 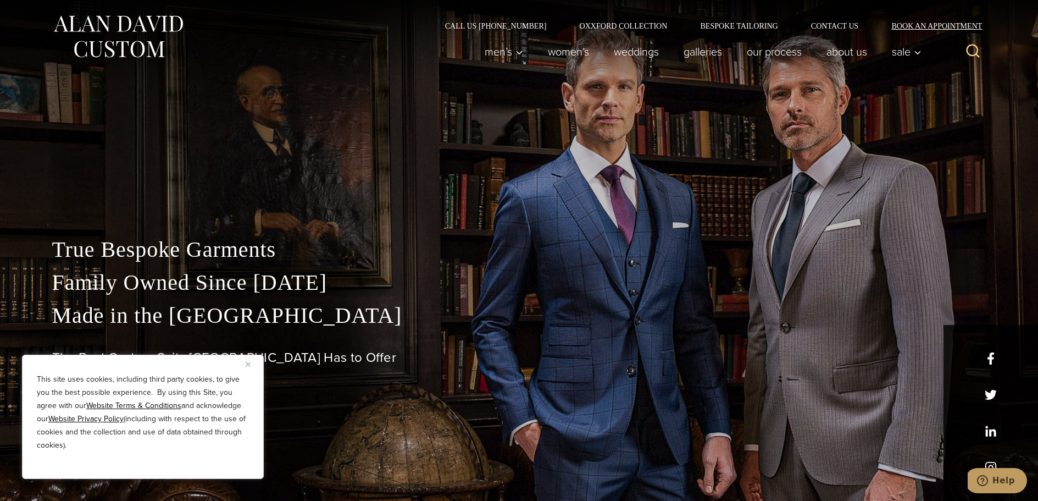 I want to click on a: Galleries, so click(x=702, y=52).